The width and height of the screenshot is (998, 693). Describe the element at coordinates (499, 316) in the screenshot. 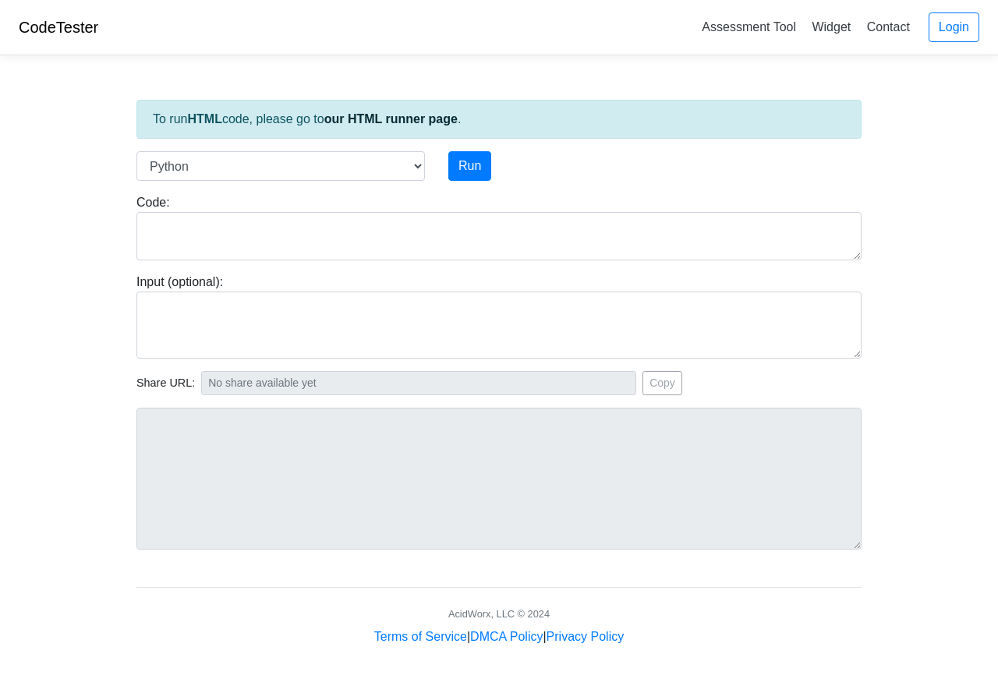

I see `div: Input (optional):` at that location.